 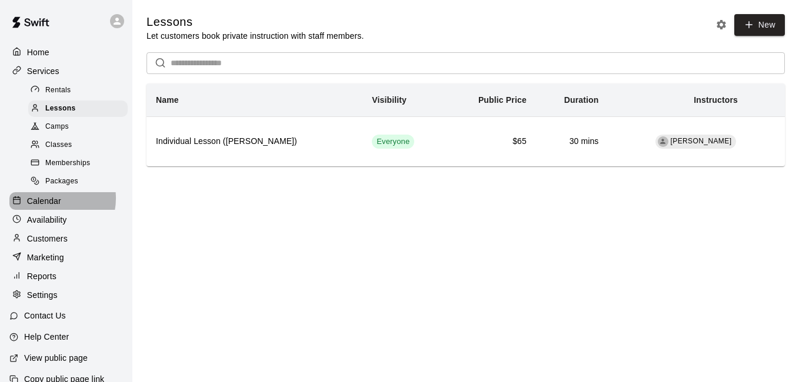 I want to click on p: Settings, so click(x=42, y=295).